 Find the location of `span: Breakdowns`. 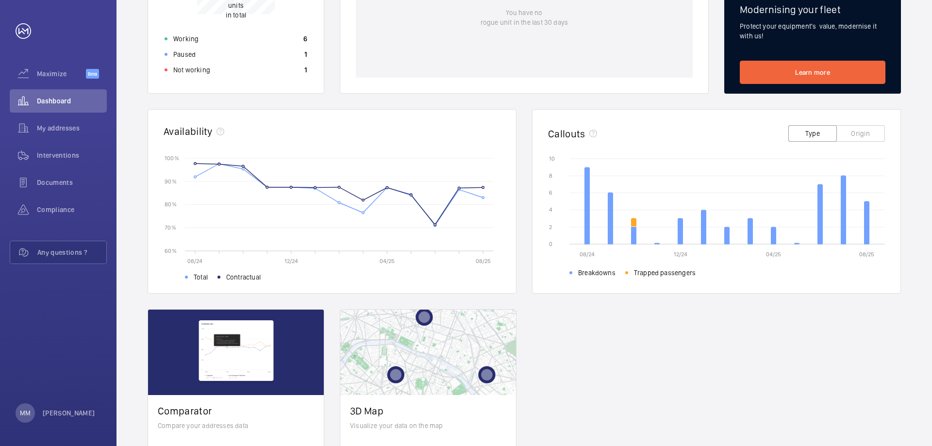

span: Breakdowns is located at coordinates (597, 273).